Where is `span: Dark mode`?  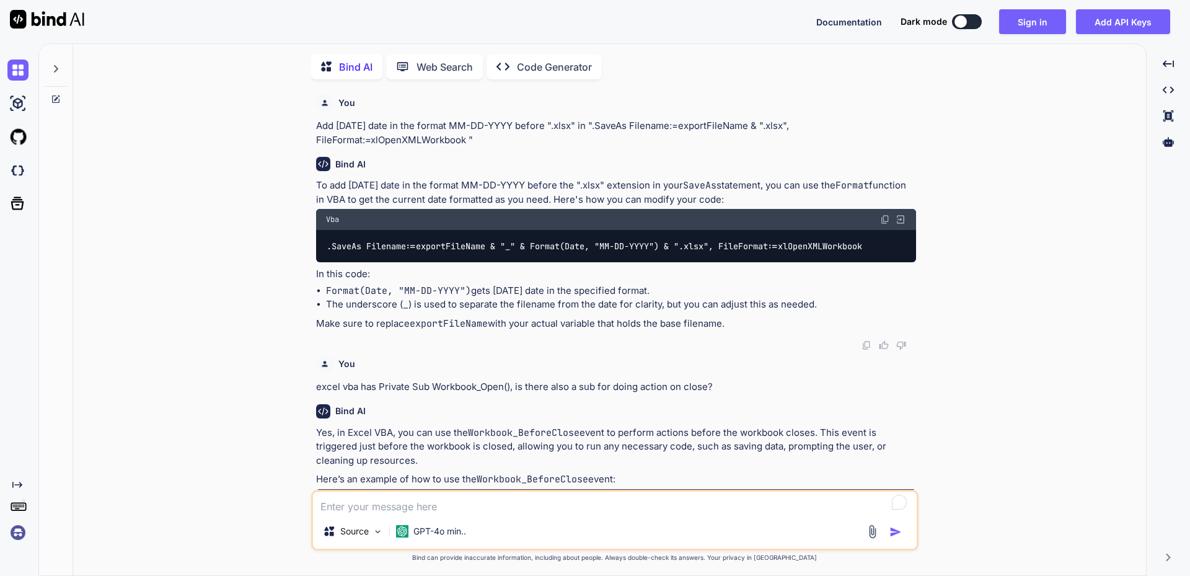 span: Dark mode is located at coordinates (923, 22).